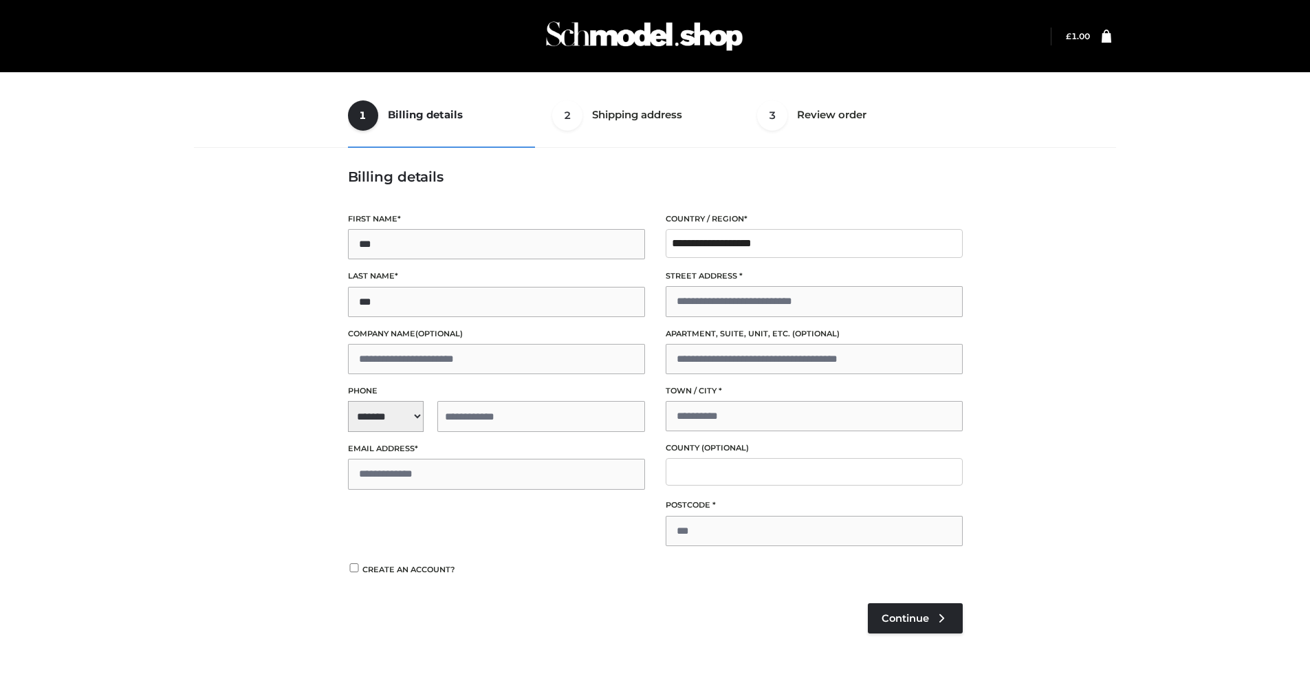 This screenshot has height=683, width=1310. What do you see at coordinates (655, 177) in the screenshot?
I see `h3: Billing details` at bounding box center [655, 177].